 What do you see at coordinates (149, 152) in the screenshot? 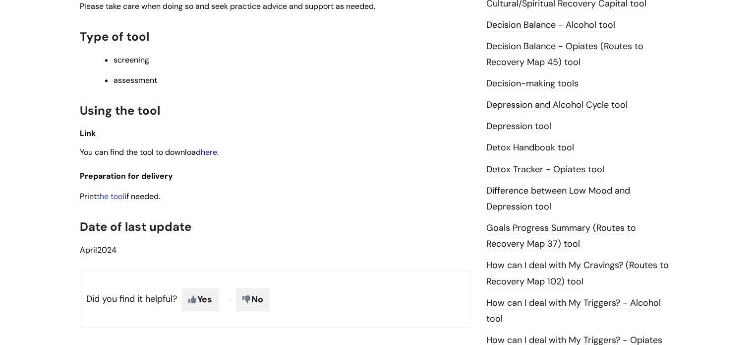
I see `span: You can find the tool to download .` at bounding box center [149, 152].